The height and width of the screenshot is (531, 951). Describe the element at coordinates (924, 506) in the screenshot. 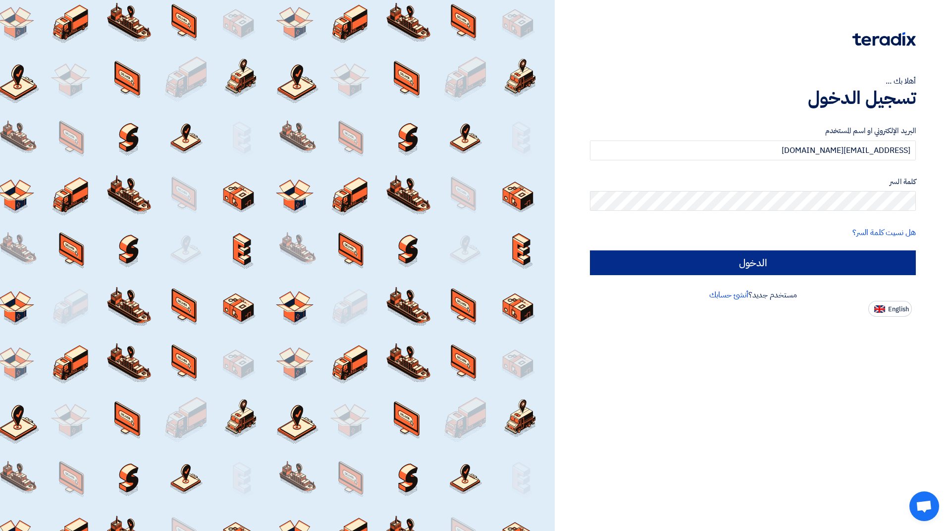

I see `div: Open chat` at that location.